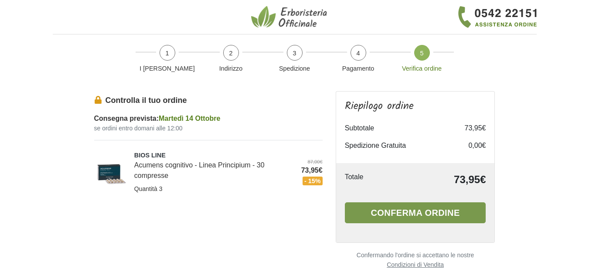 The height and width of the screenshot is (276, 589). What do you see at coordinates (416, 265) in the screenshot?
I see `a: Condizioni di Vendita` at bounding box center [416, 265].